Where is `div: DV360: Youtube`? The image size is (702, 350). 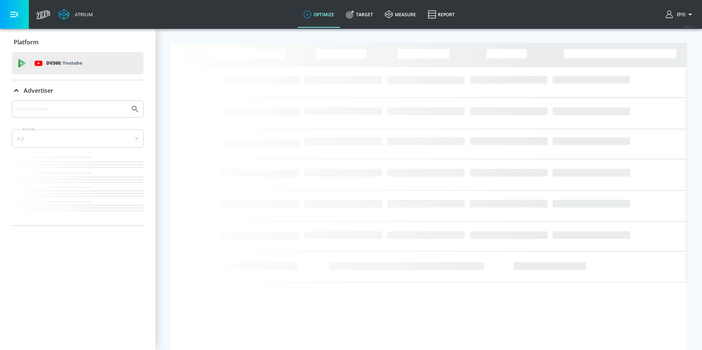 div: DV360: Youtube is located at coordinates (78, 63).